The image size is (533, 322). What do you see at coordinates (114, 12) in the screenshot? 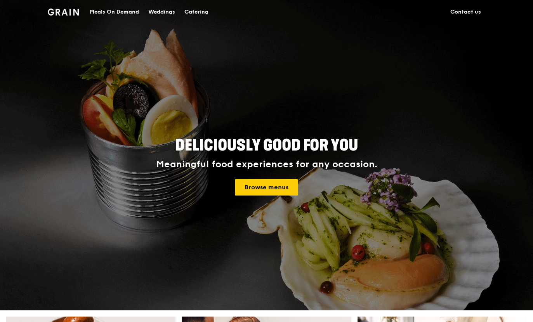
I see `div: Meals On Demand` at bounding box center [114, 12].